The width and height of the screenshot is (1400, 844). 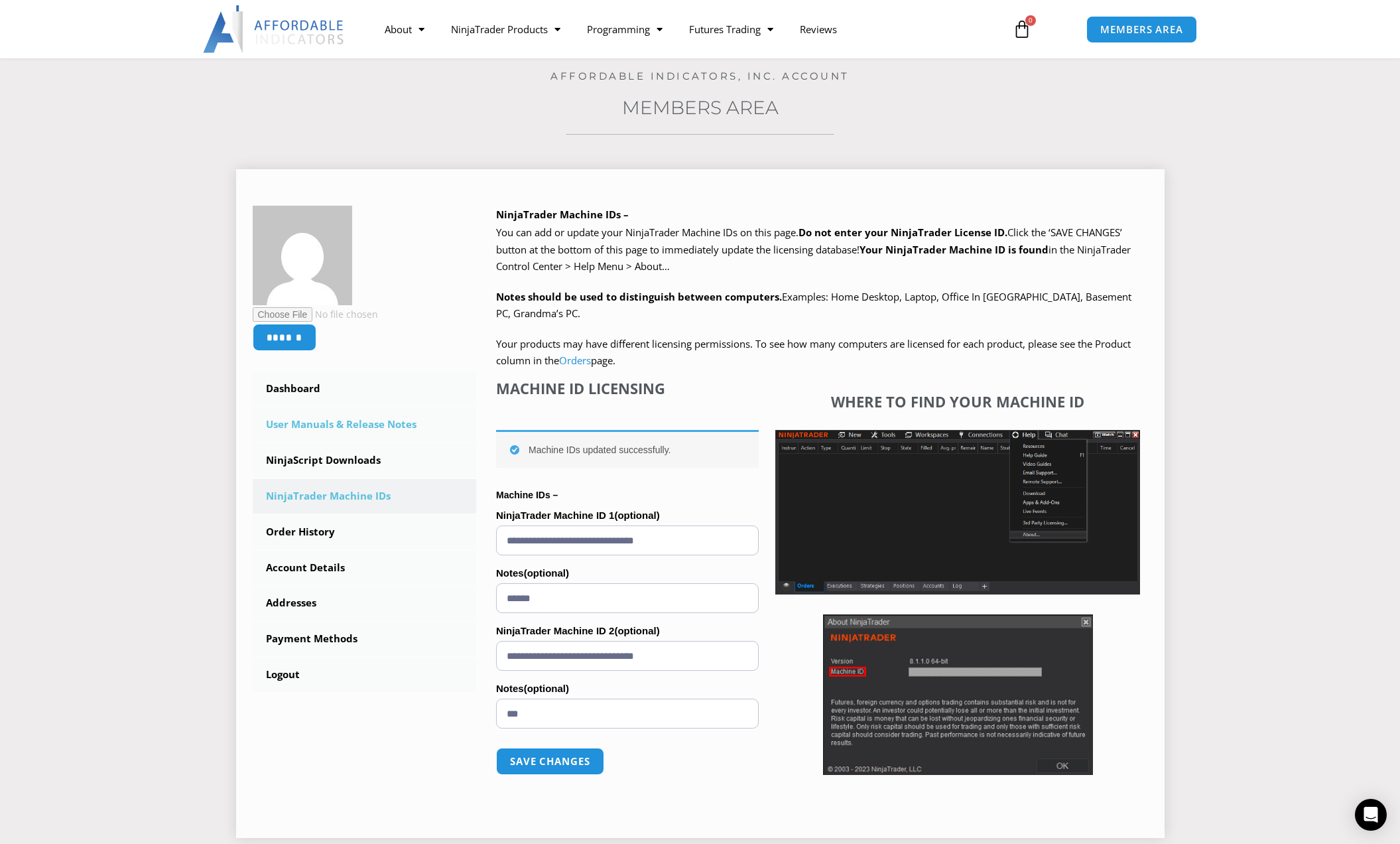 What do you see at coordinates (364, 568) in the screenshot?
I see `a: Account Details` at bounding box center [364, 568].